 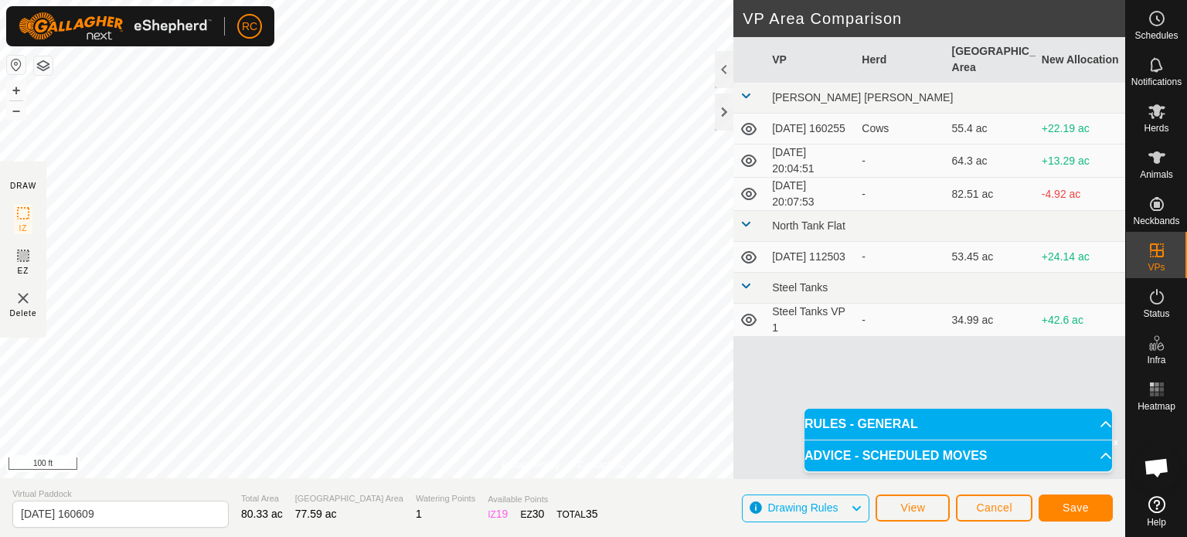 I want to click on div: TOTAL, so click(x=577, y=514).